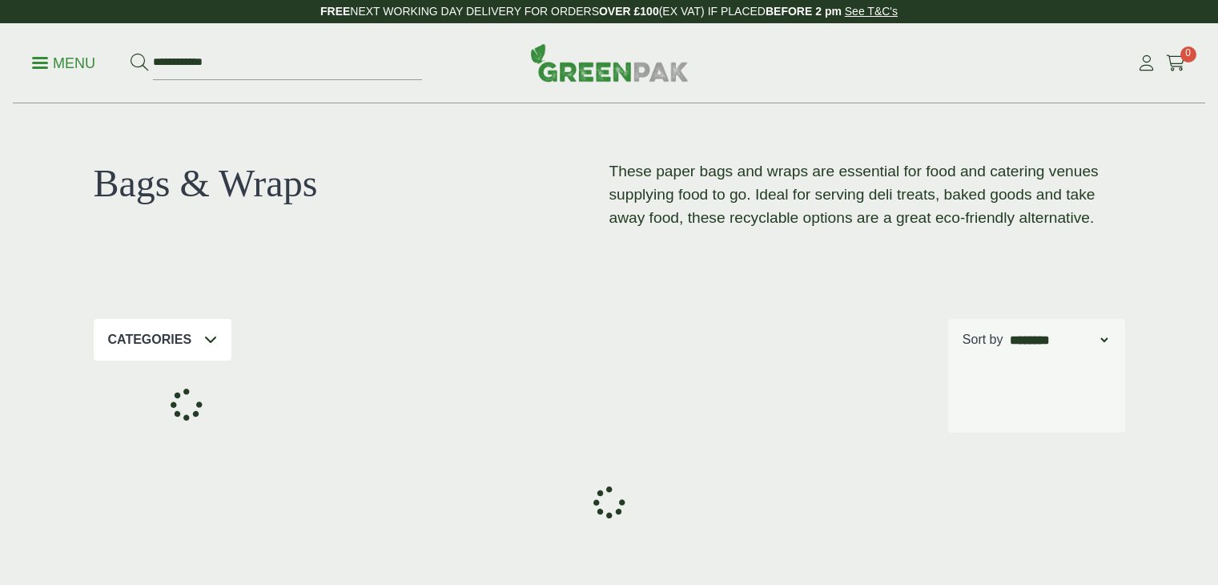 This screenshot has width=1218, height=585. Describe the element at coordinates (1059, 340) in the screenshot. I see `select: Shop order` at that location.